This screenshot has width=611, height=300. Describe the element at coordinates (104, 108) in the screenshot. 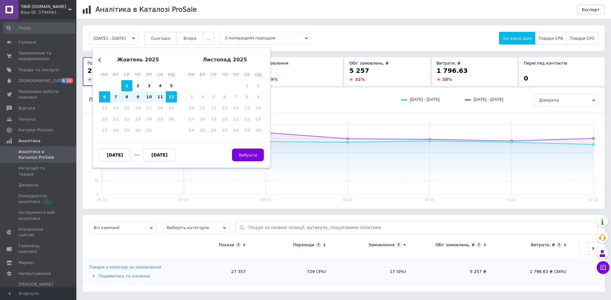

I see `div: Not available понеділок, 13-е жовтня 2025 р.` at that location.